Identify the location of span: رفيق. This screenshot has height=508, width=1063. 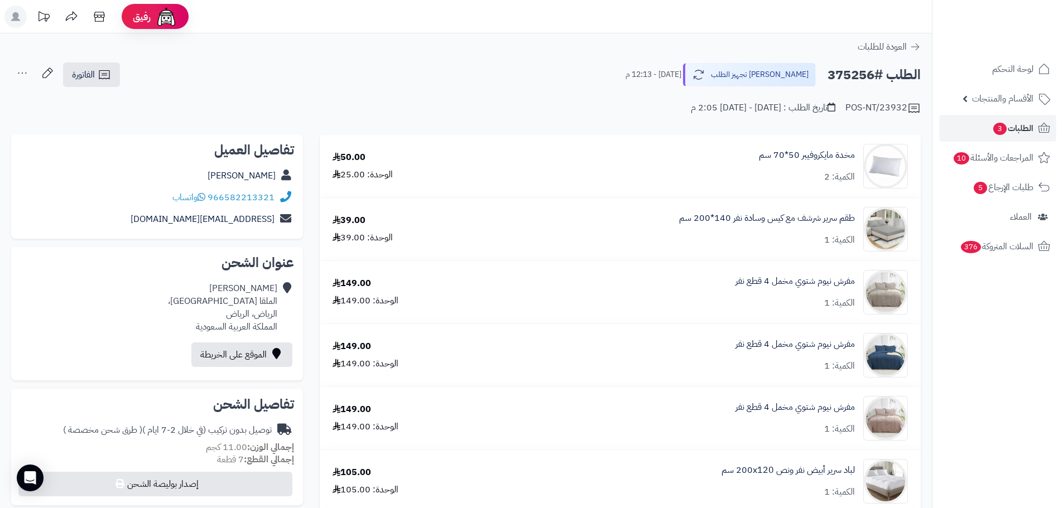
(142, 17).